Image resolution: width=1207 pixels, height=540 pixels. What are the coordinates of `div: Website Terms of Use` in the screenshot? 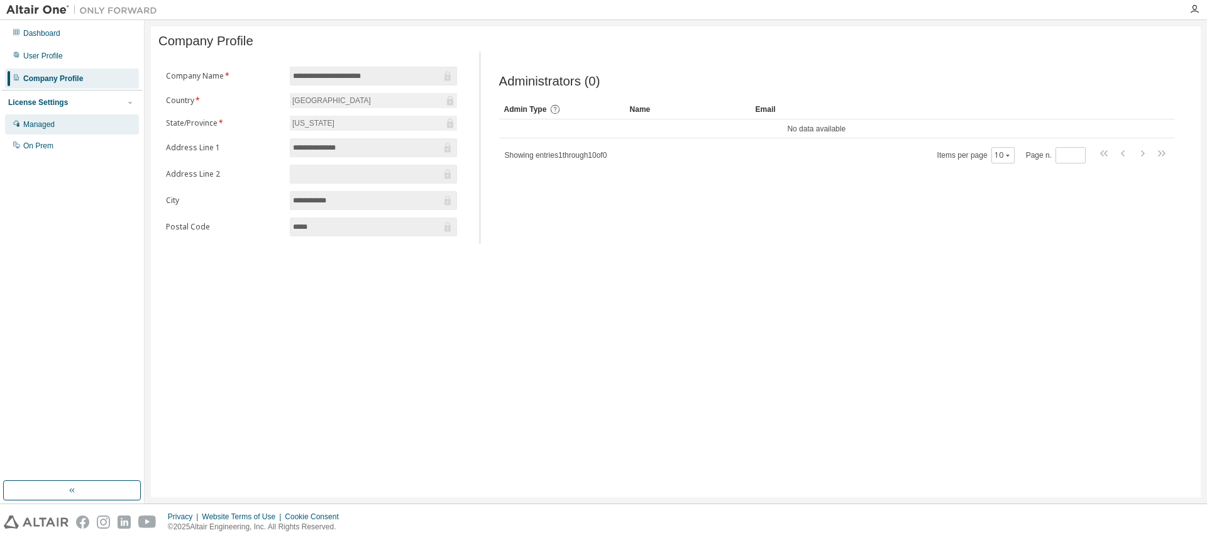 It's located at (243, 517).